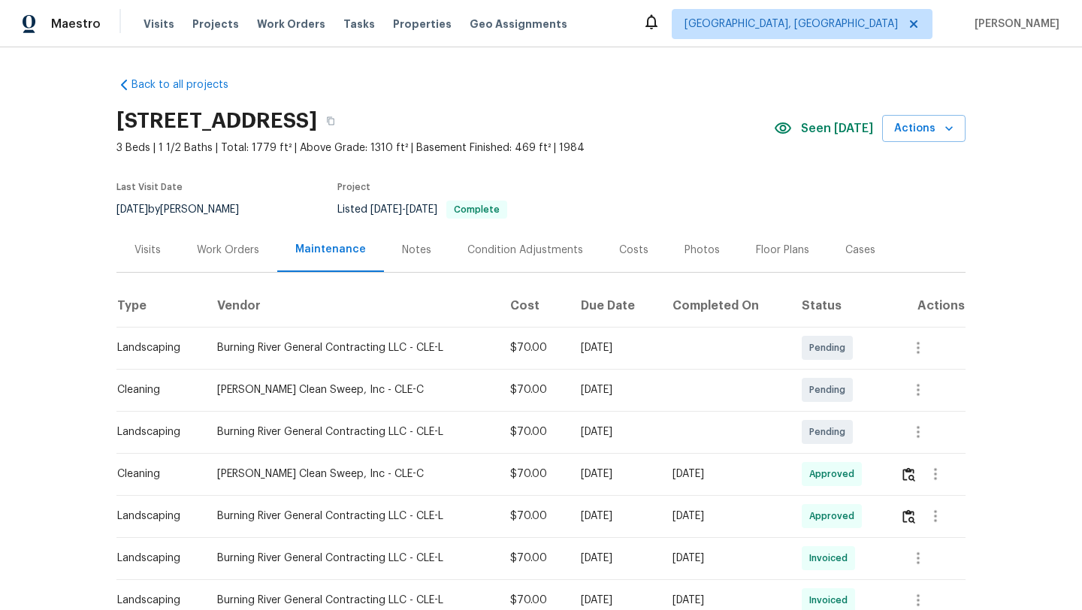 The image size is (1082, 610). I want to click on span: Project, so click(354, 187).